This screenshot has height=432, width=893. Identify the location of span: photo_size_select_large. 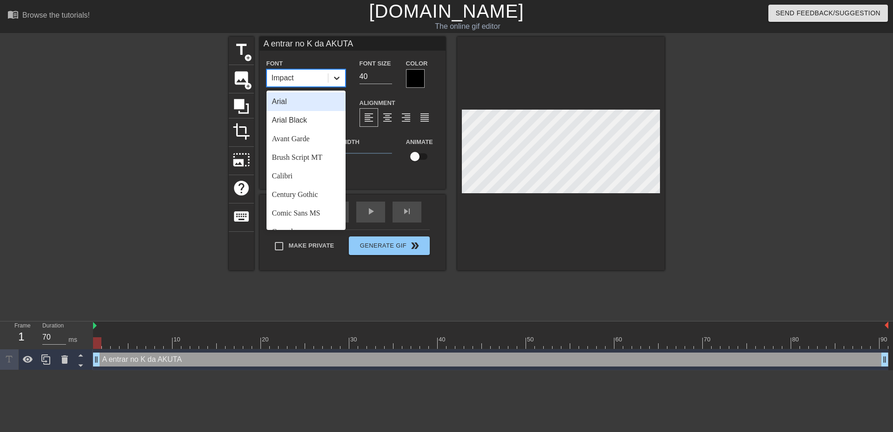
(241, 160).